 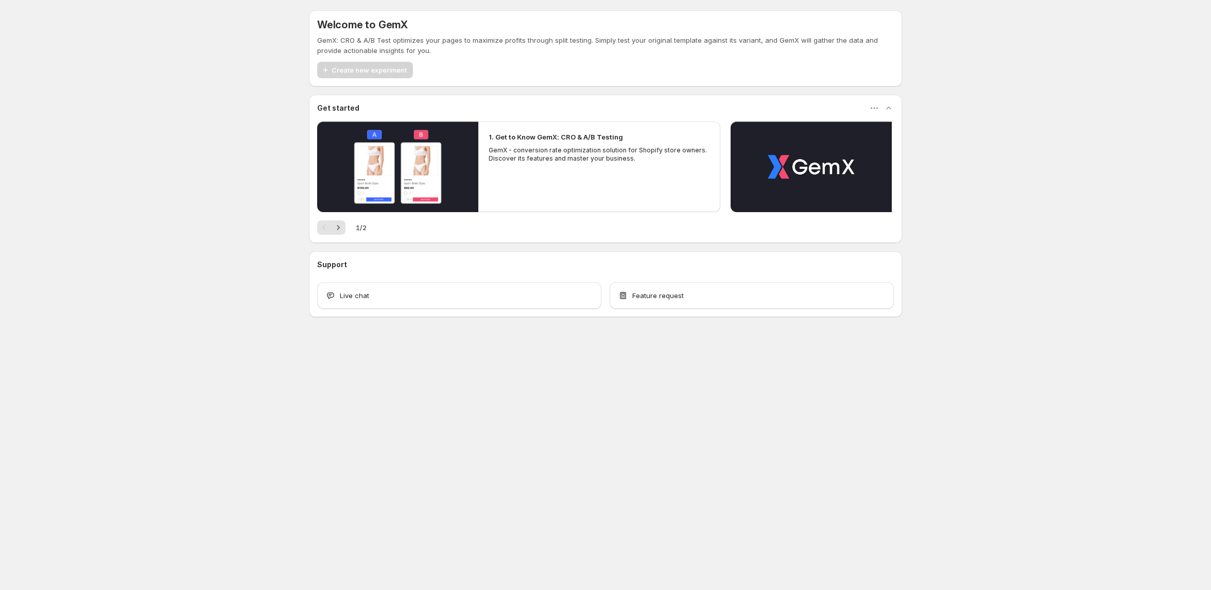 What do you see at coordinates (331, 227) in the screenshot?
I see `nav: Pagination` at bounding box center [331, 227].